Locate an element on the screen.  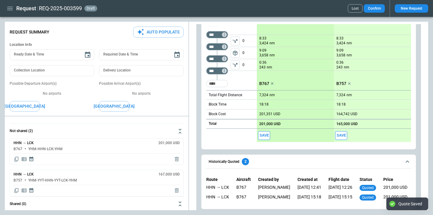
button: Historically Quoted2 is located at coordinates (308, 161).